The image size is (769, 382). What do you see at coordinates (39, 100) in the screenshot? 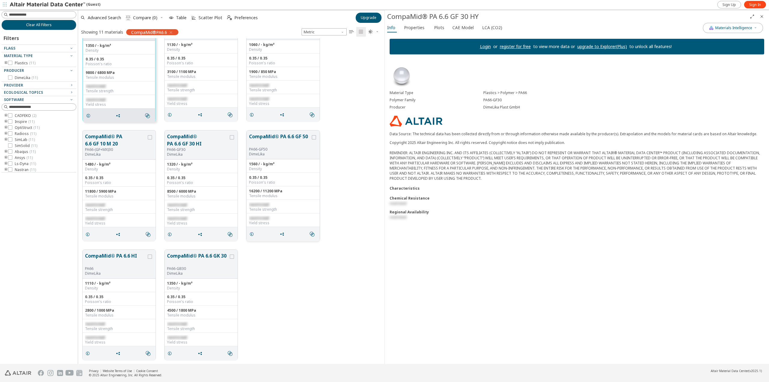
I see `button: Software` at bounding box center [39, 100].